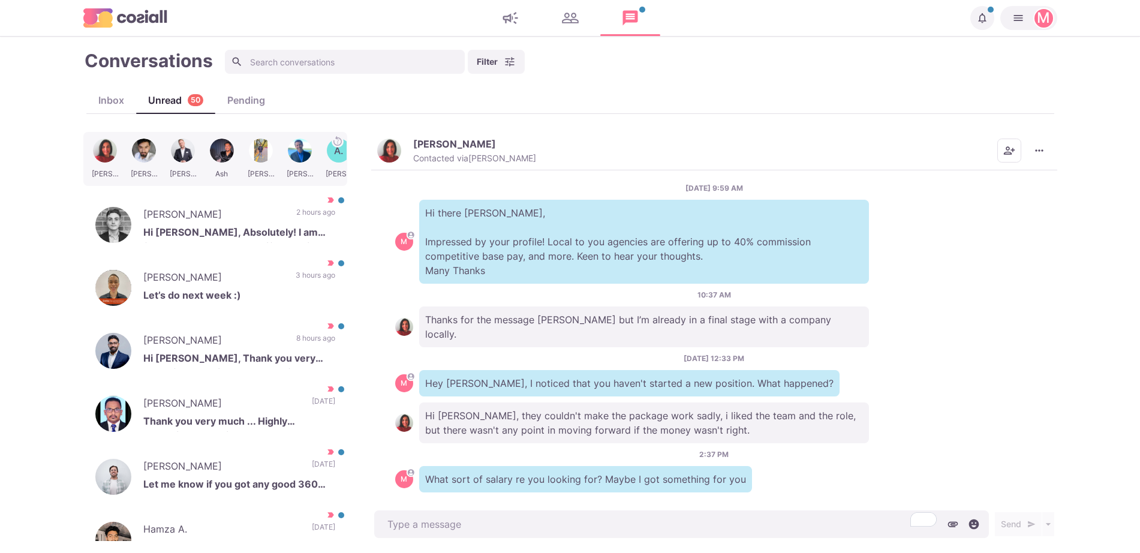  What do you see at coordinates (113, 288) in the screenshot?
I see `img: Neal Lou` at bounding box center [113, 288].